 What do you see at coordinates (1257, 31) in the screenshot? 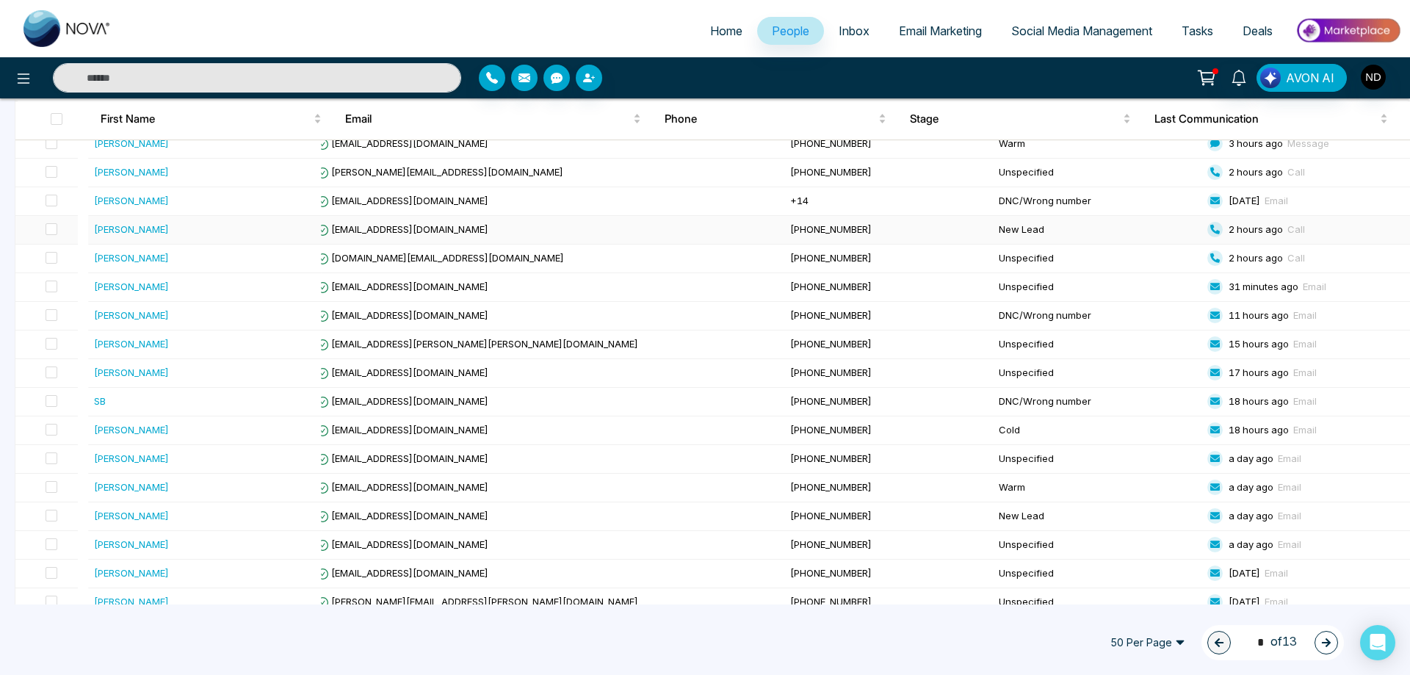
I see `a: Deals` at bounding box center [1257, 31].